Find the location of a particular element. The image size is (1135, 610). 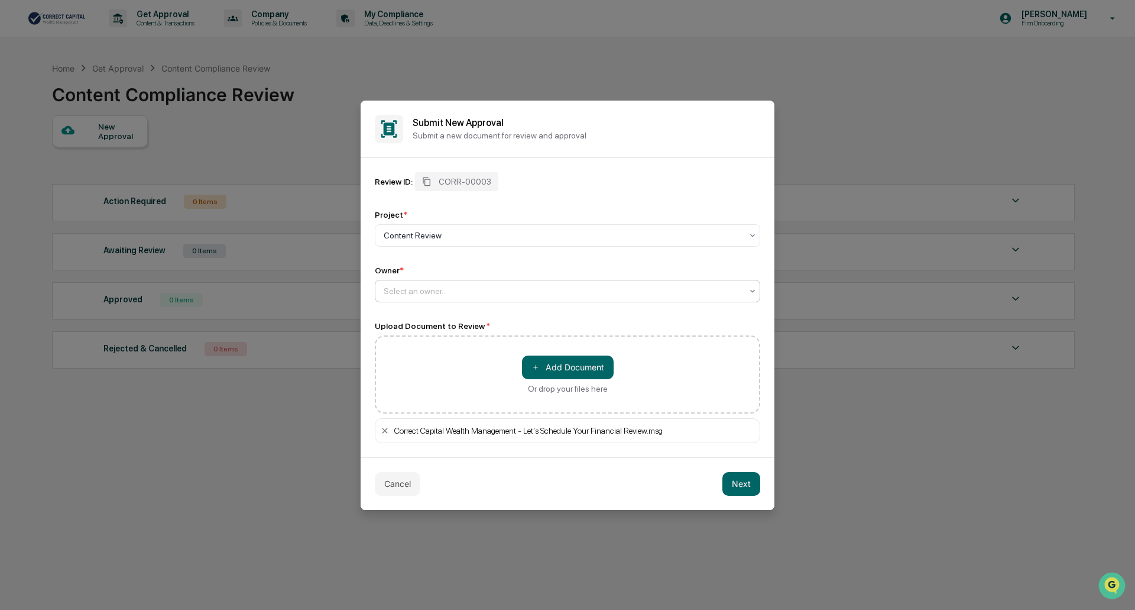

a: 🔎Data Lookup is located at coordinates (43, 177).